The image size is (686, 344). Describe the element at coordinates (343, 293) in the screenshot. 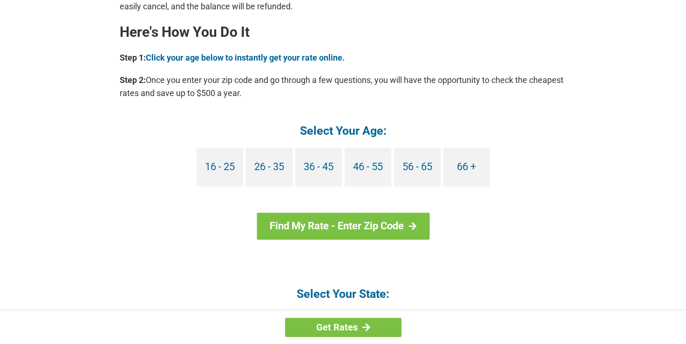

I see `h4: Select Your State:` at that location.